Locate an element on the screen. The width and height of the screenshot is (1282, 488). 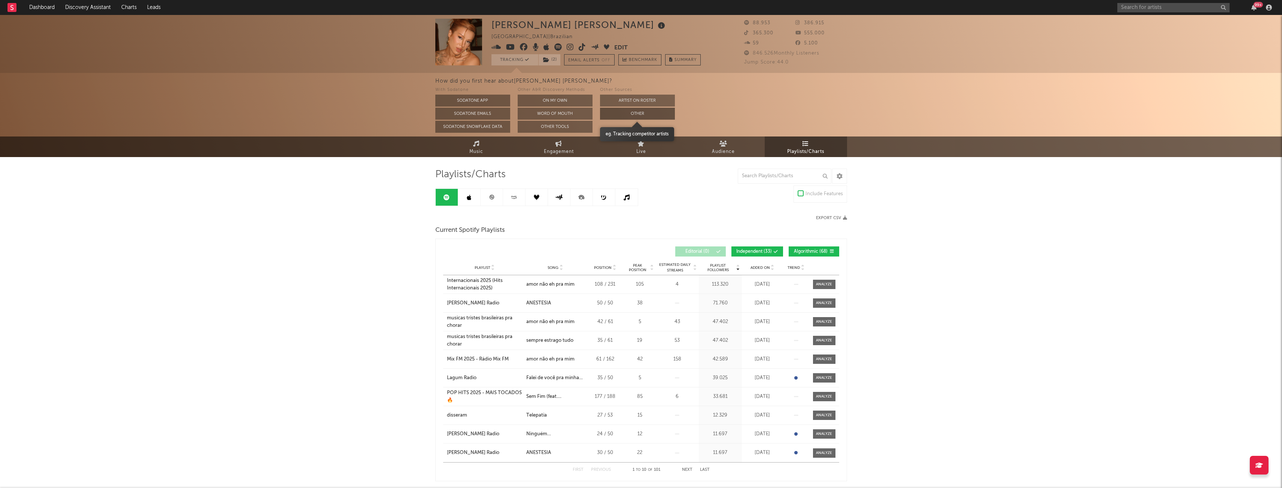
button: Other is located at coordinates (637, 114).